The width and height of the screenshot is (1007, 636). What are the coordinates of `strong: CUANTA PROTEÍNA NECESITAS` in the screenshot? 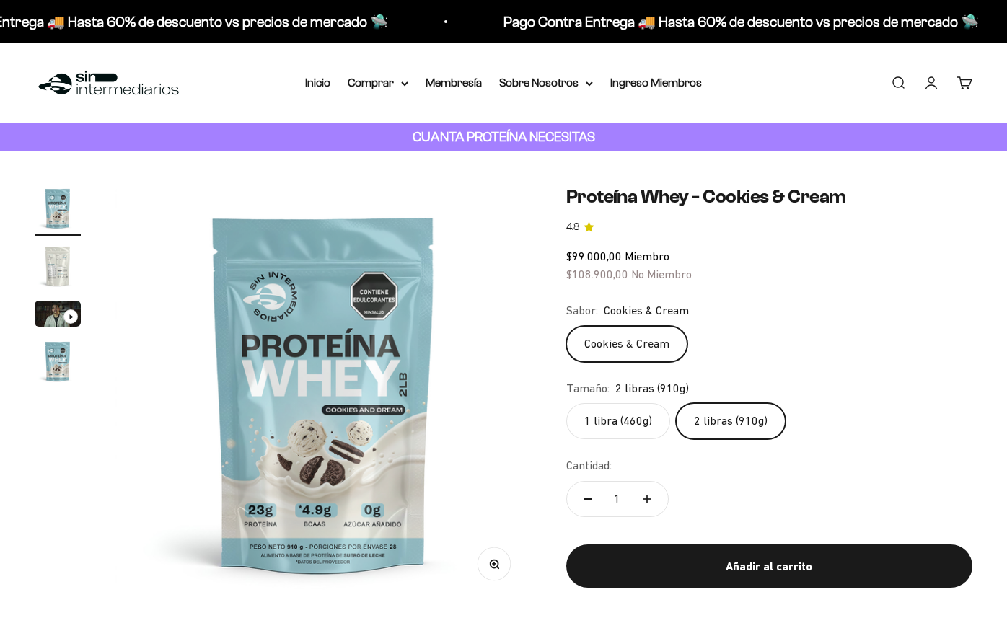 It's located at (503, 136).